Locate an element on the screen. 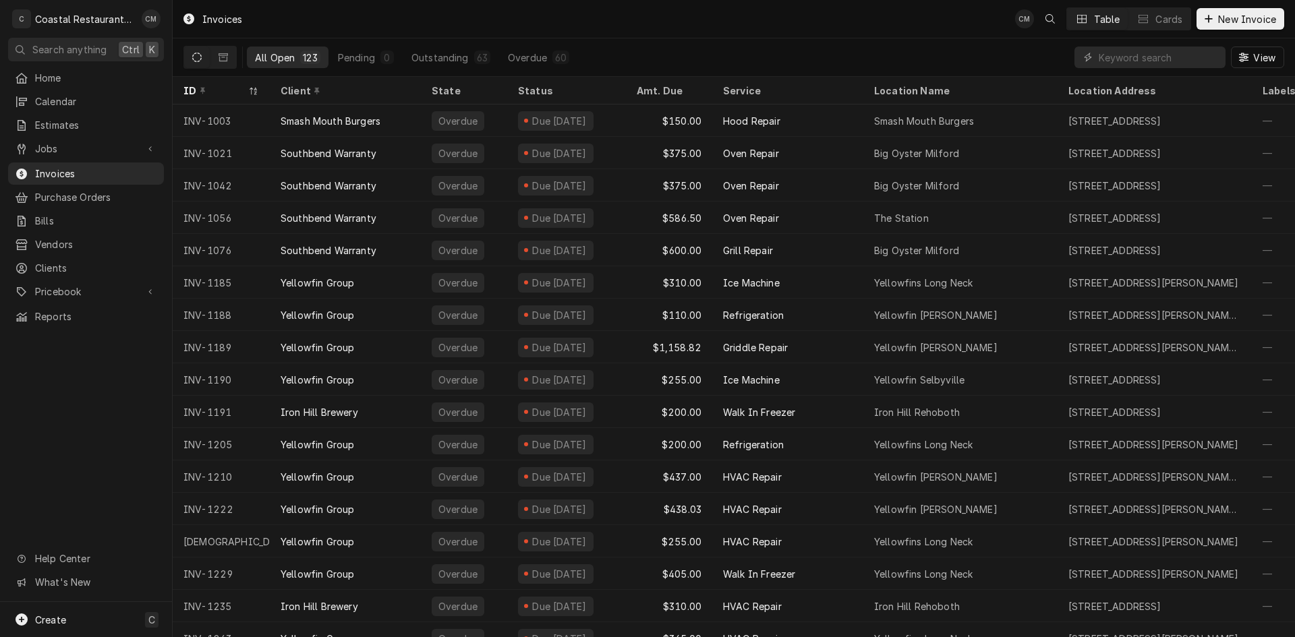 This screenshot has width=1295, height=637. div: ID is located at coordinates (214, 90).